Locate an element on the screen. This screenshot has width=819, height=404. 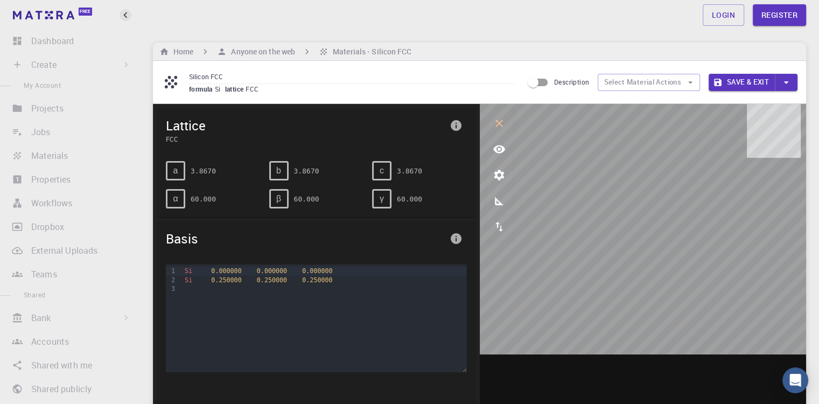
h6: Home is located at coordinates (181, 52).